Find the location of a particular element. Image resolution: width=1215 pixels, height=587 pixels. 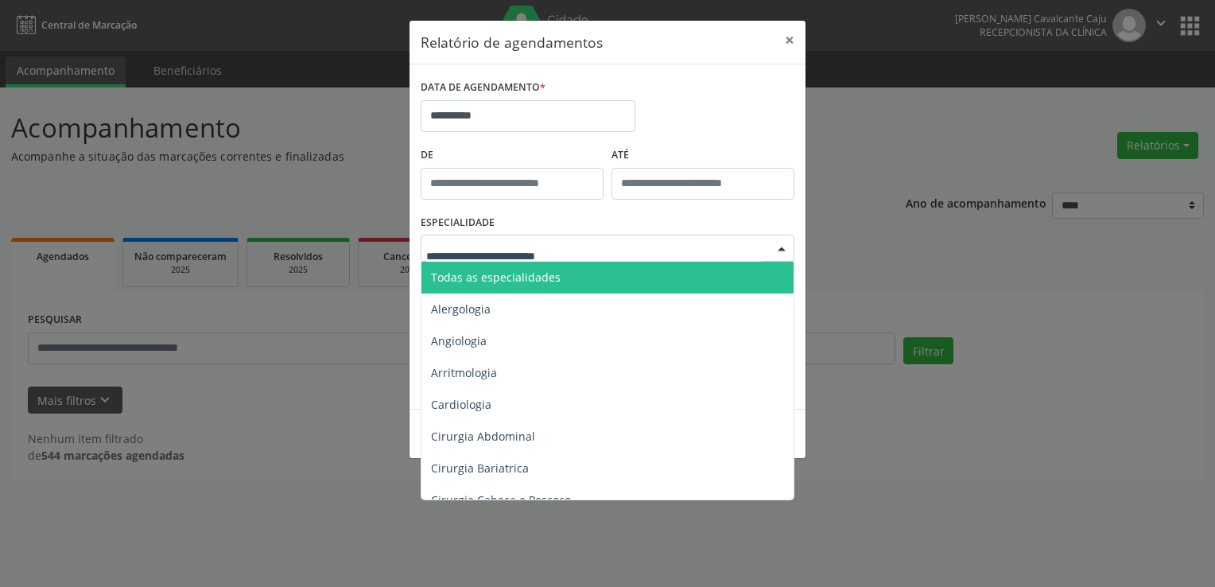

span: Cirurgia Cabeça e Pescoço is located at coordinates (501, 499).